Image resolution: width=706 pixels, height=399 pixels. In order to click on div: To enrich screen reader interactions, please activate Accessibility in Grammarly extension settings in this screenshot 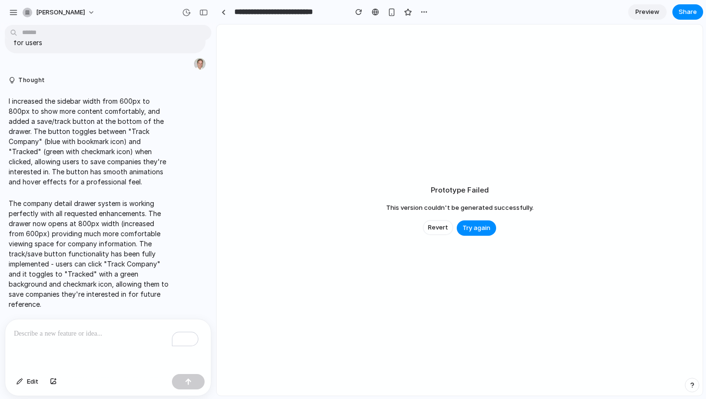, I will do `click(108, 345)`.